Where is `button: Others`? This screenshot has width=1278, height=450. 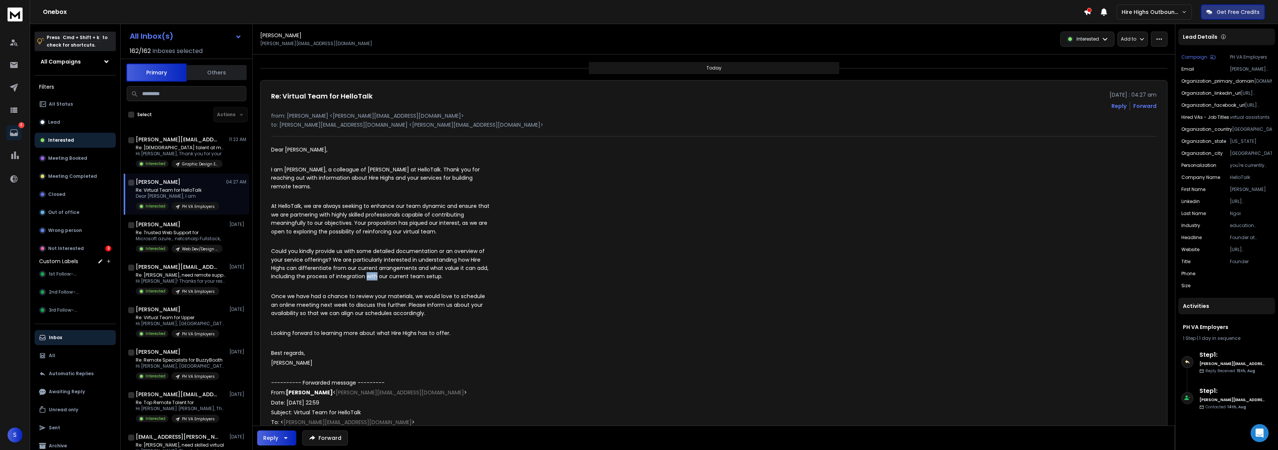 button: Others is located at coordinates (217, 73).